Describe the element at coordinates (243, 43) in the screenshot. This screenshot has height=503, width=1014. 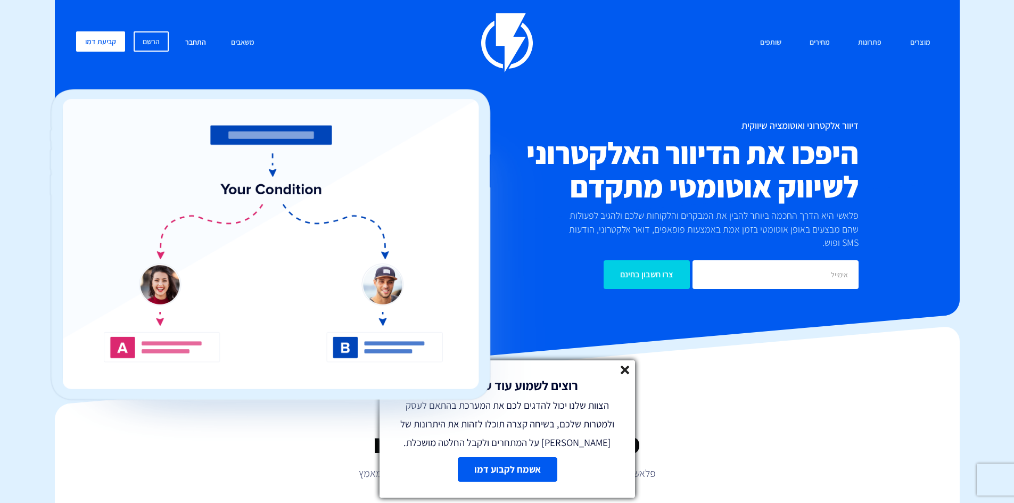
I see `a: משאבים` at that location.